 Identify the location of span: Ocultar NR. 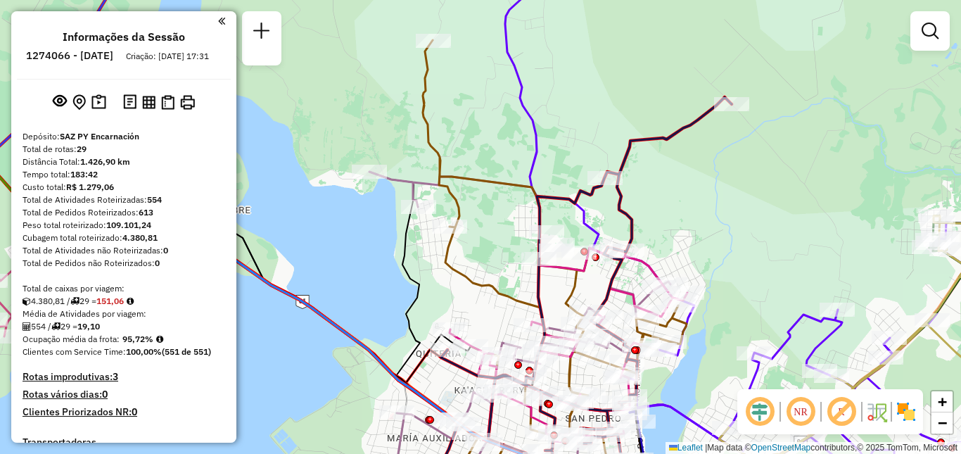
(800, 411).